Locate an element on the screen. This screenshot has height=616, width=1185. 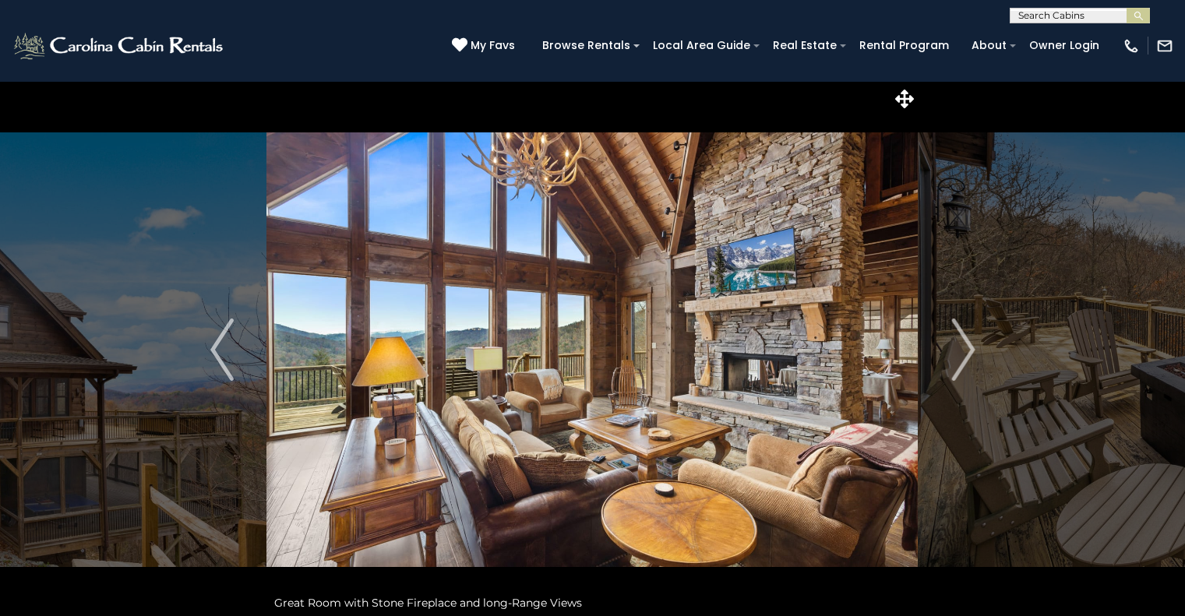
img: phone-regular-white.png is located at coordinates (1131, 46).